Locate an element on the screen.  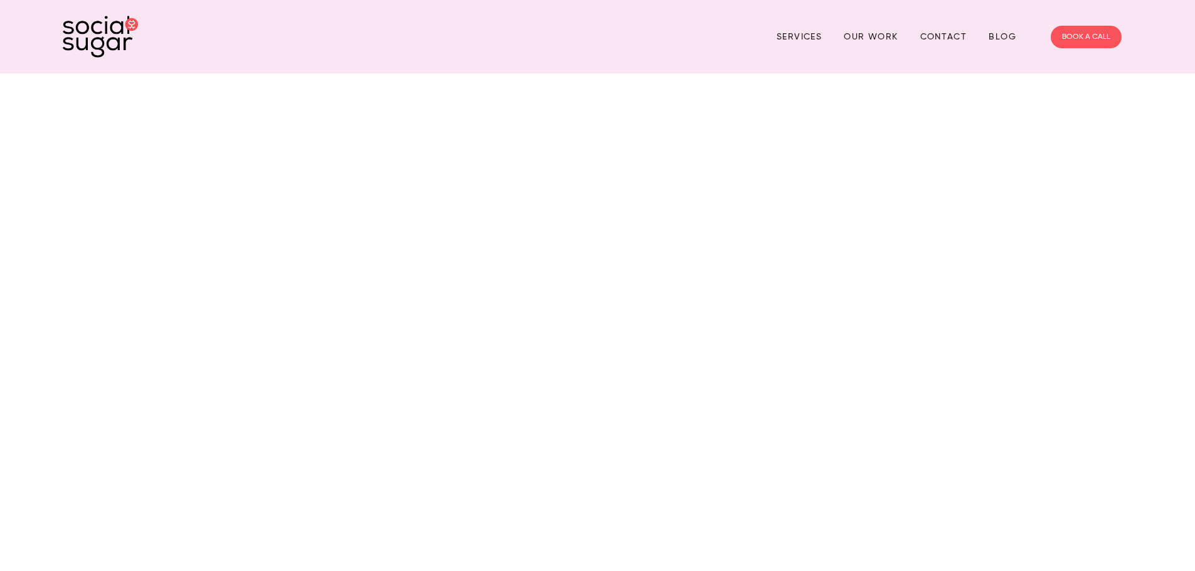
a: Services is located at coordinates (799, 36).